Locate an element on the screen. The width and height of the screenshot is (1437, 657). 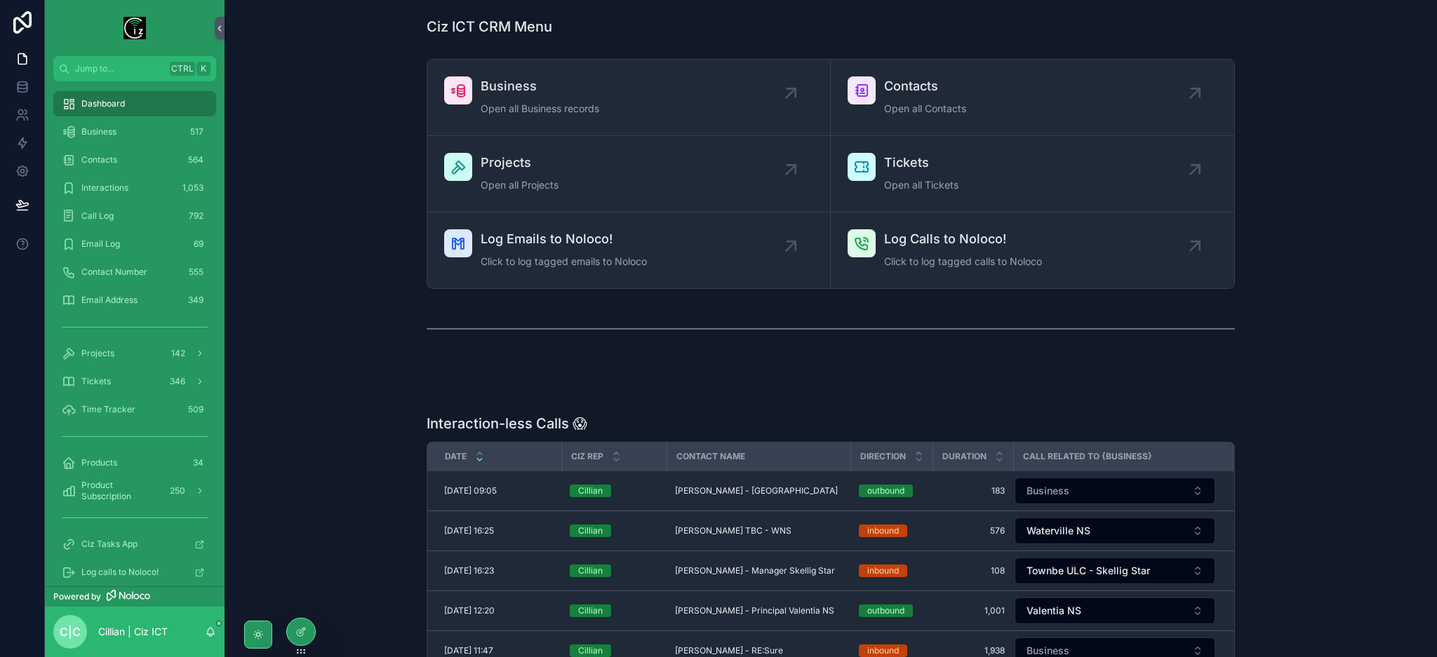
div: 555 is located at coordinates (196, 272).